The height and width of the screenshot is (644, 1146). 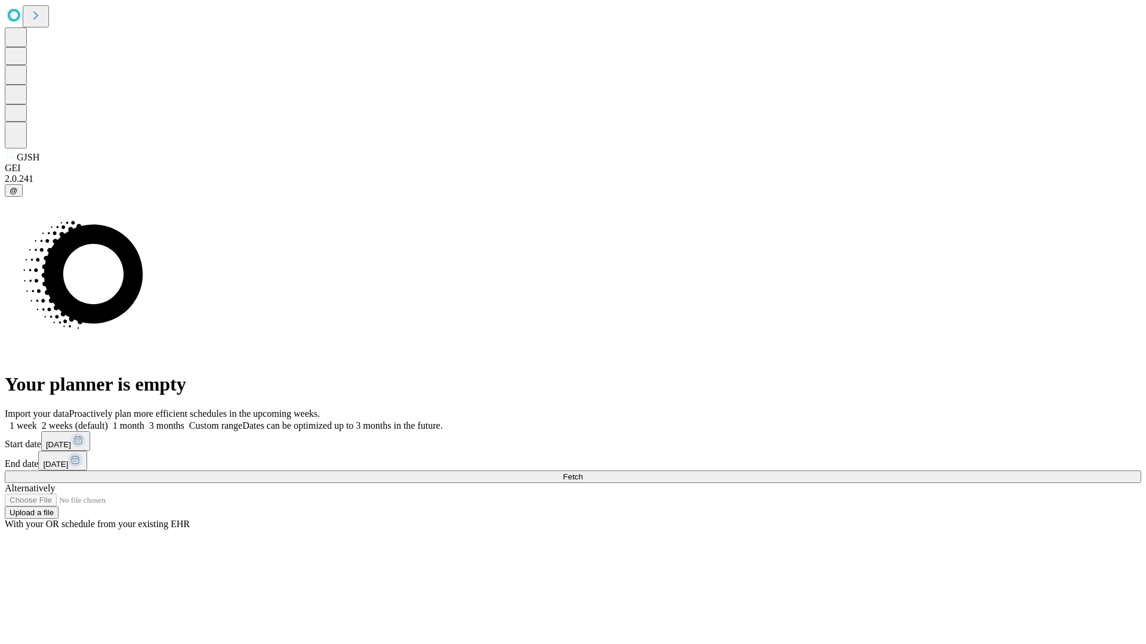 What do you see at coordinates (572, 477) in the screenshot?
I see `span: Fetch` at bounding box center [572, 477].